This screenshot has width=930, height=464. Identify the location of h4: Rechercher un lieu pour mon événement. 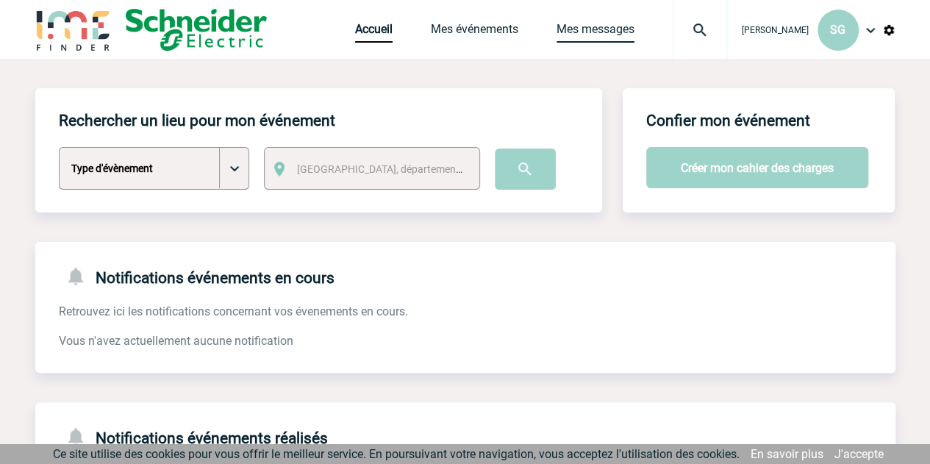
(197, 121).